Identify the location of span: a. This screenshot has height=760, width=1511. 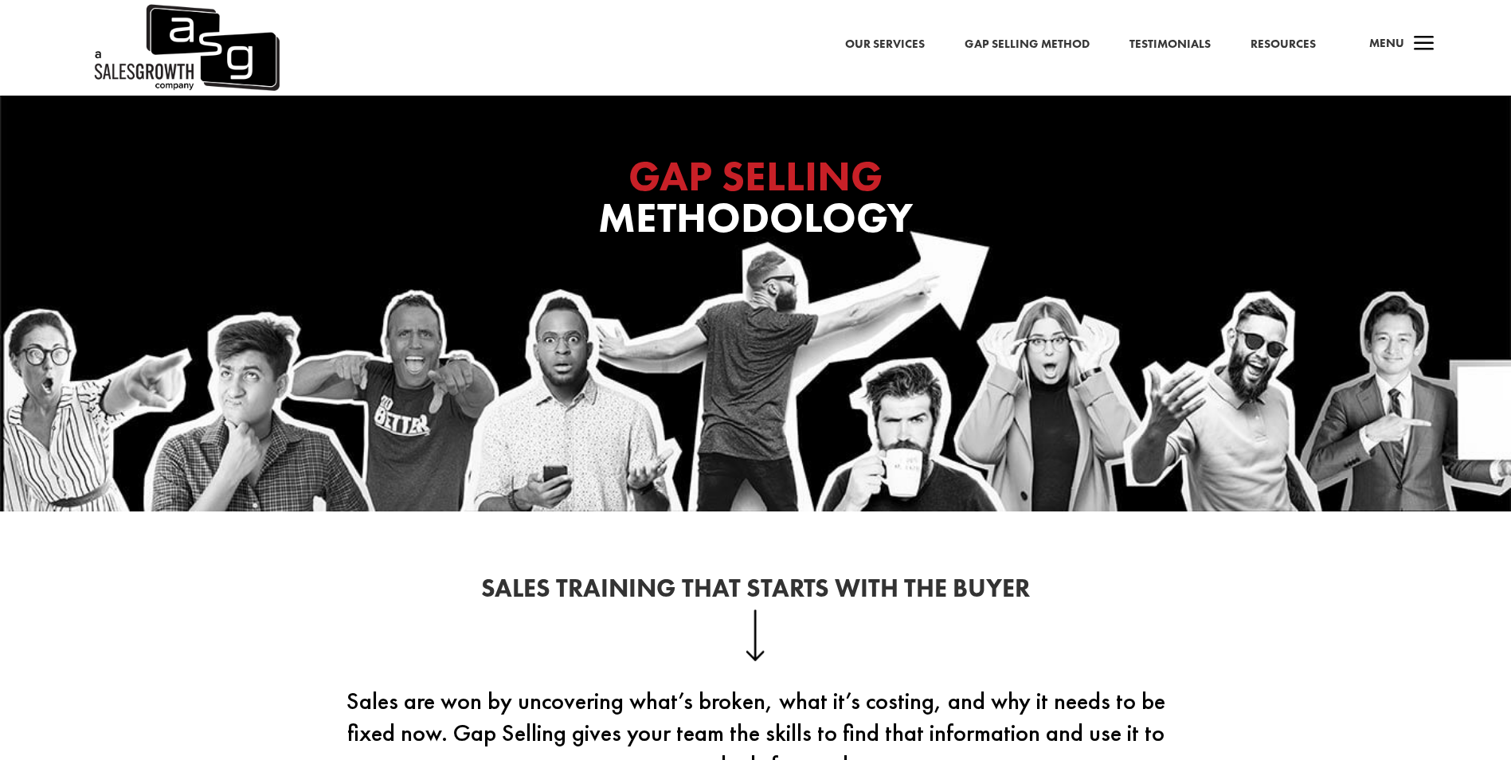
(1424, 45).